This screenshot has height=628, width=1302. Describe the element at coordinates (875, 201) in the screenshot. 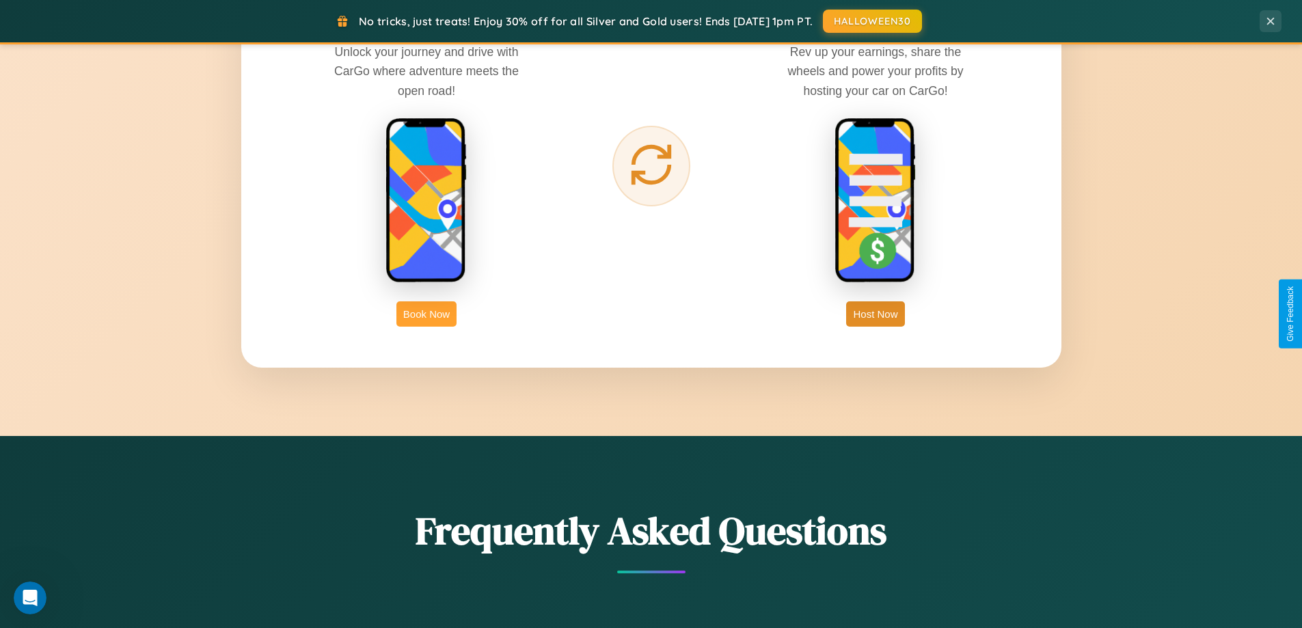

I see `img: host phone` at that location.